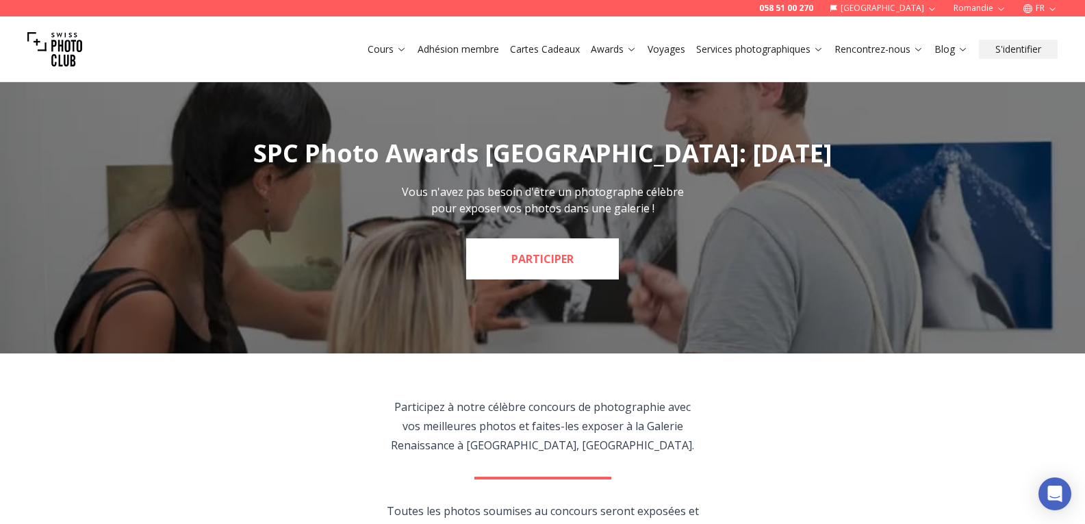 Image resolution: width=1085 pixels, height=524 pixels. Describe the element at coordinates (387, 49) in the screenshot. I see `a: Cours` at that location.